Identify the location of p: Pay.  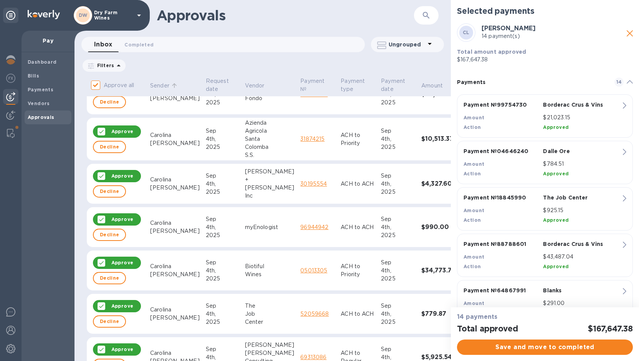
(48, 41).